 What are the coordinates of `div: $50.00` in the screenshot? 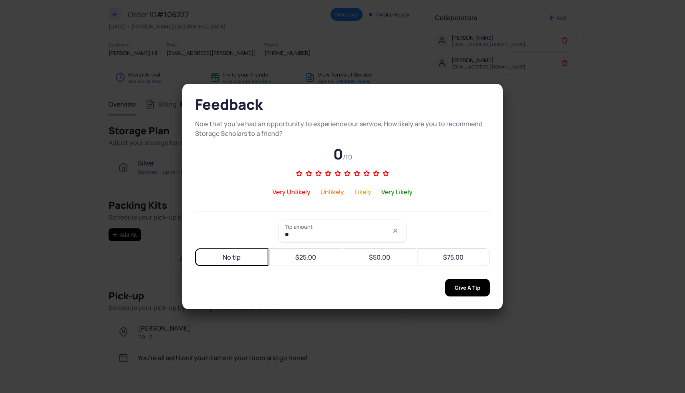 It's located at (380, 257).